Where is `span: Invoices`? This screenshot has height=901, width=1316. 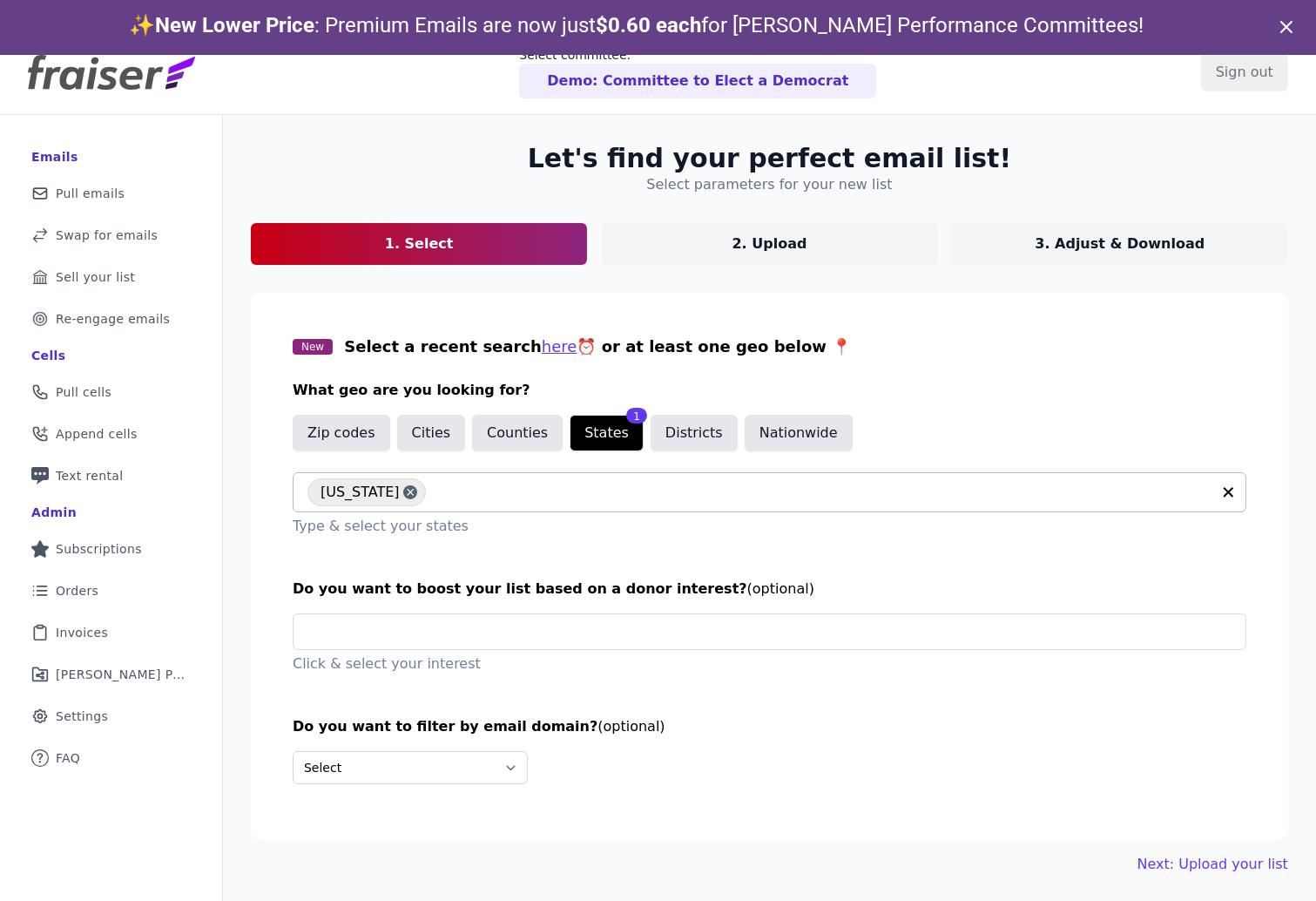 span: Invoices is located at coordinates (81, 632).